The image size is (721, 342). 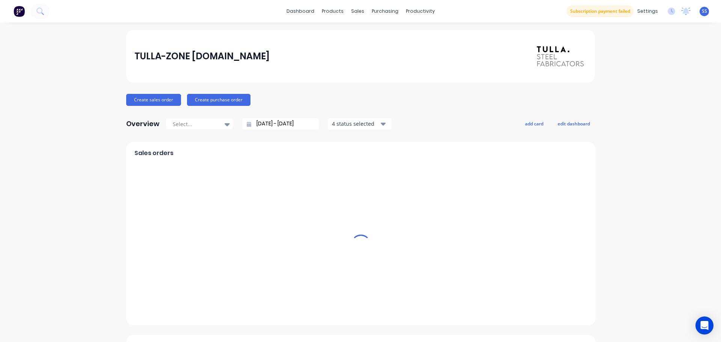 I want to click on div: sales, so click(x=357, y=11).